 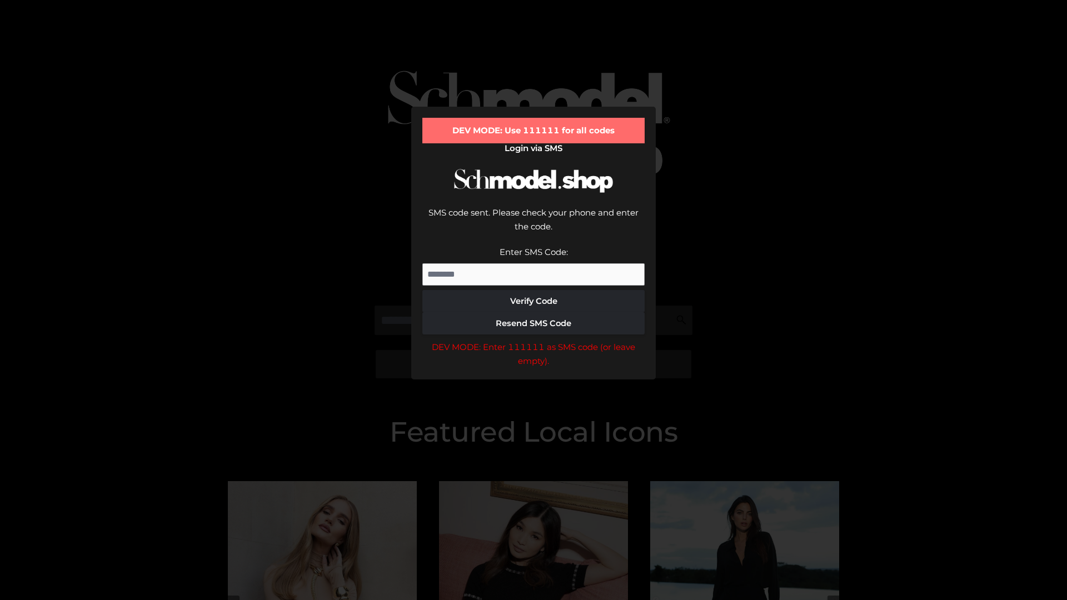 What do you see at coordinates (534, 301) in the screenshot?
I see `button: Verify Code` at bounding box center [534, 301].